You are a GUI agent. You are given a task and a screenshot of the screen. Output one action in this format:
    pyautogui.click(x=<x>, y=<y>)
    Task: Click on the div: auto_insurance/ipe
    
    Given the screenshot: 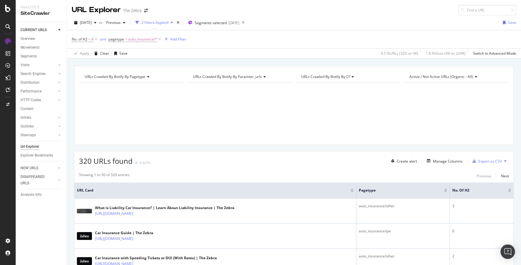 What is the action you would take?
    pyautogui.click(x=403, y=231)
    